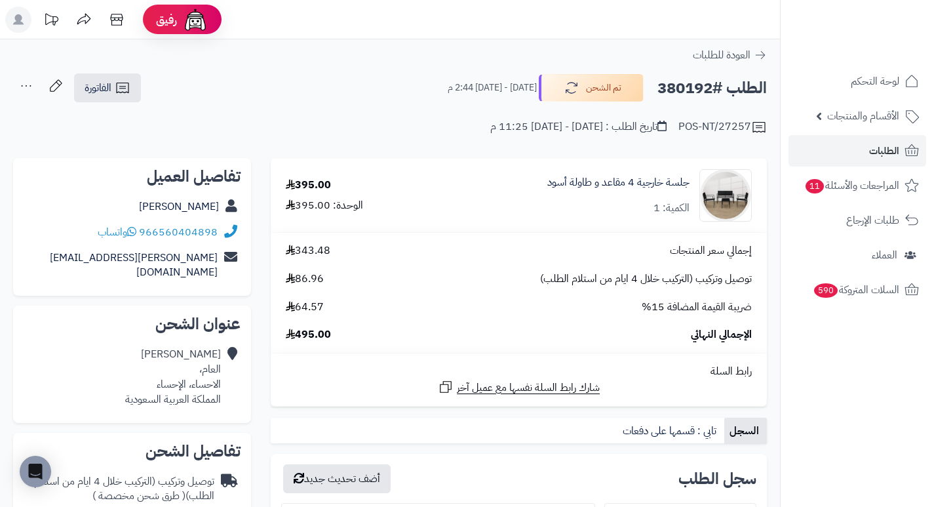 The height and width of the screenshot is (507, 934). What do you see at coordinates (814, 186) in the screenshot?
I see `span: 11` at bounding box center [814, 186].